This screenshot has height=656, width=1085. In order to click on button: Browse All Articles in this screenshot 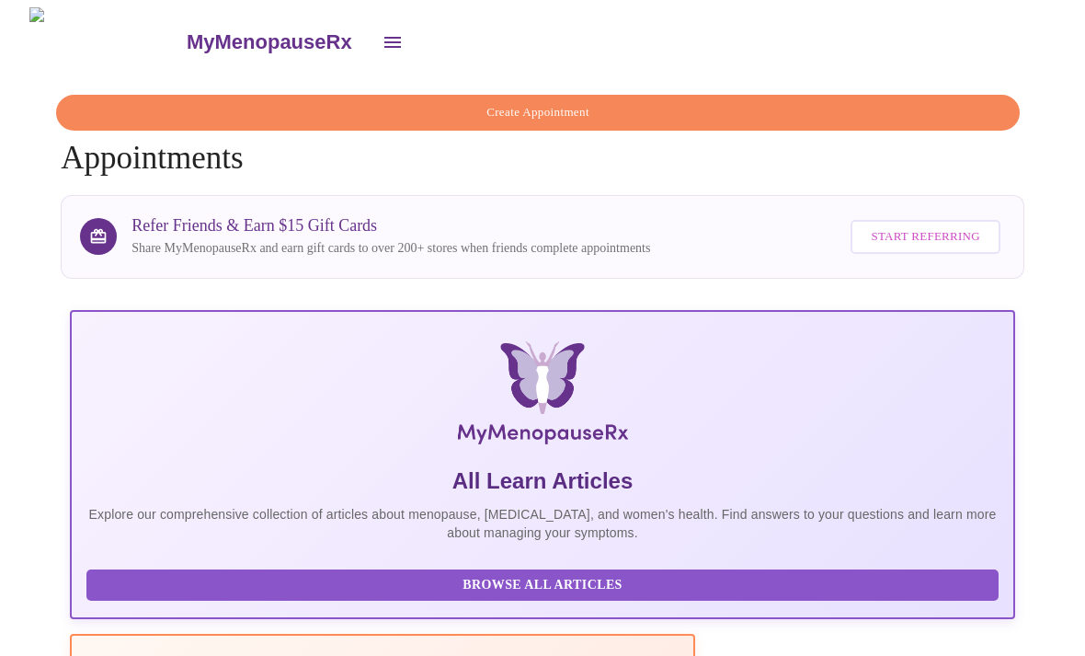, I will do `click(543, 585)`.